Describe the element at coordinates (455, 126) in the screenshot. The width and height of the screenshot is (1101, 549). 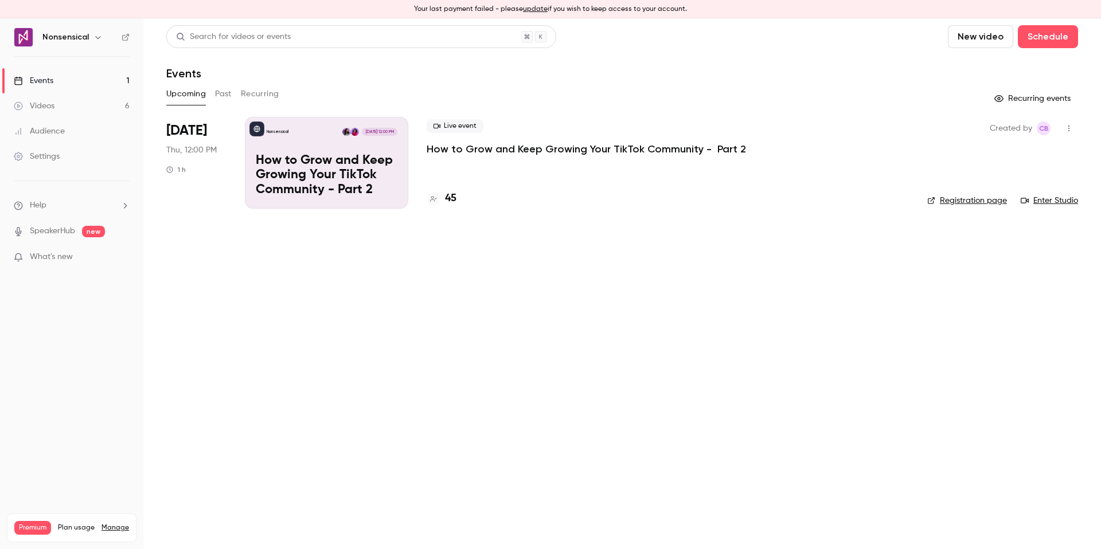
I see `span: Live event` at that location.